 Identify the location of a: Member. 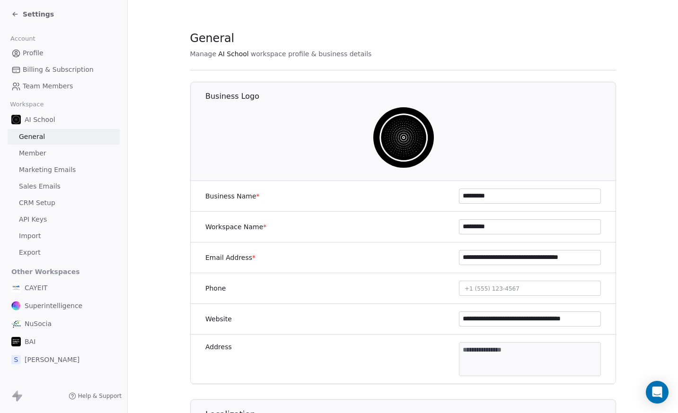
(63, 153).